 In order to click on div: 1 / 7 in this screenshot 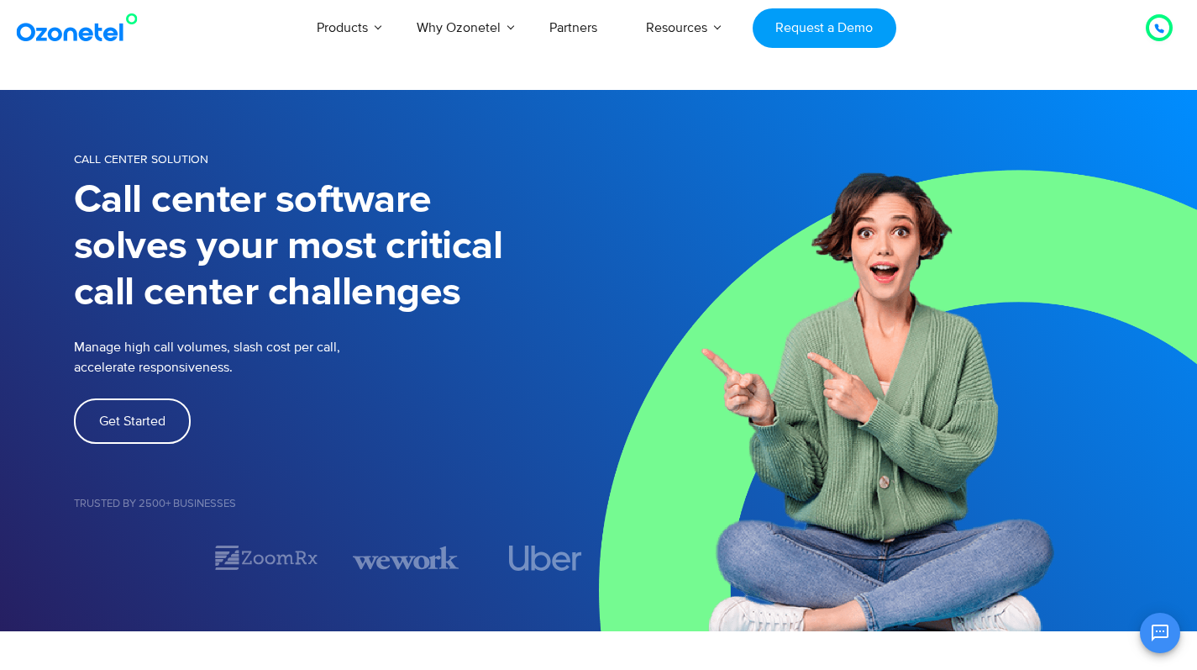, I will do `click(127, 558)`.